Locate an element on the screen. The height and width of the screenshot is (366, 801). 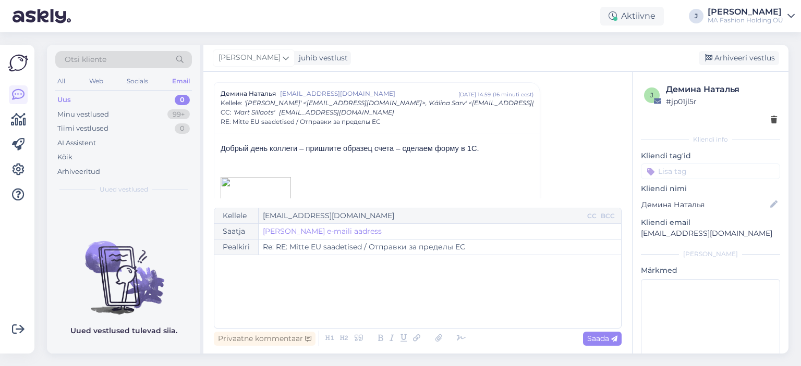
span: 'Mart Sillaots' is located at coordinates (254, 112).